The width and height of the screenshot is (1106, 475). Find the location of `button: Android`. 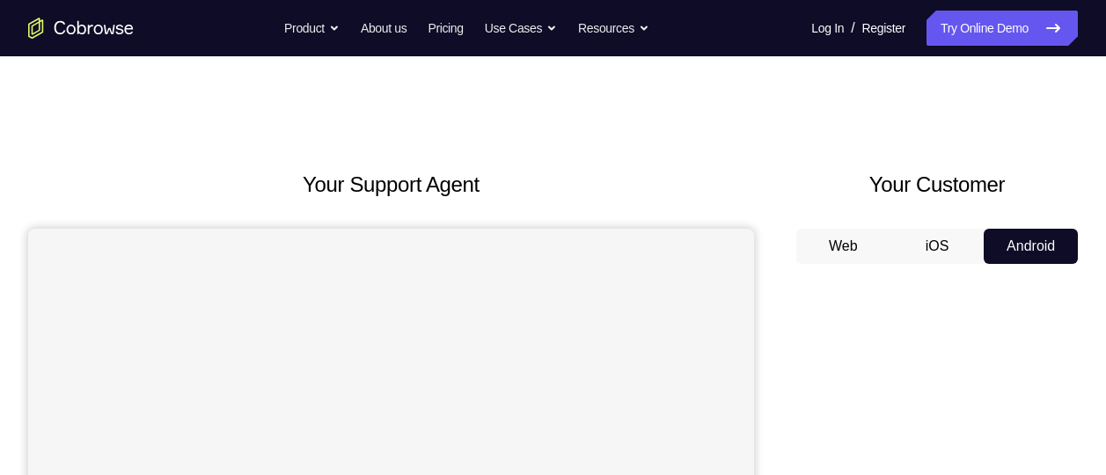

button: Android is located at coordinates (1030, 246).